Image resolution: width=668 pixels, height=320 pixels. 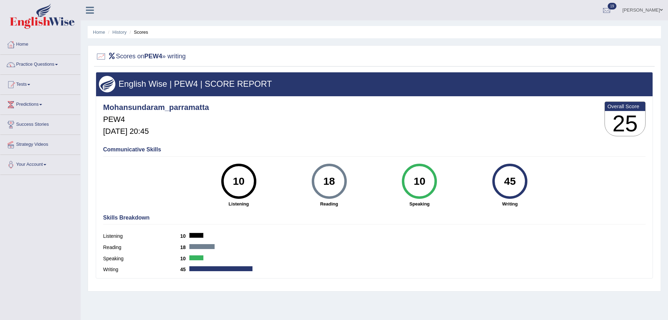 I want to click on label: Listening, so click(x=142, y=236).